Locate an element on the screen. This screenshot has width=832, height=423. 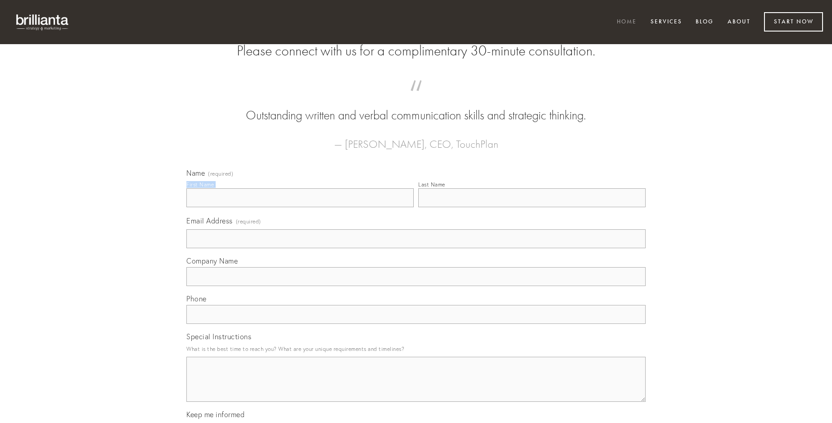
div: First Name is located at coordinates (200, 184).